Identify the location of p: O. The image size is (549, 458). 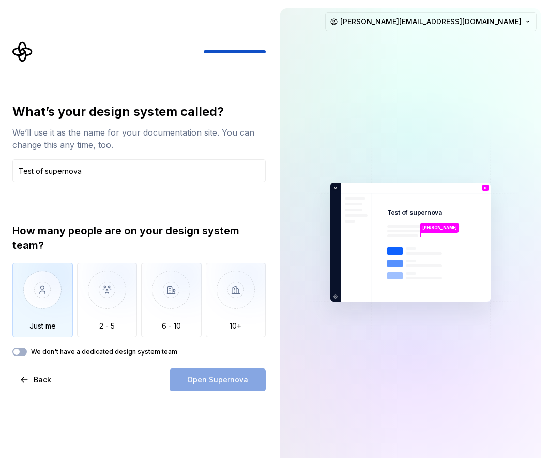
(335, 188).